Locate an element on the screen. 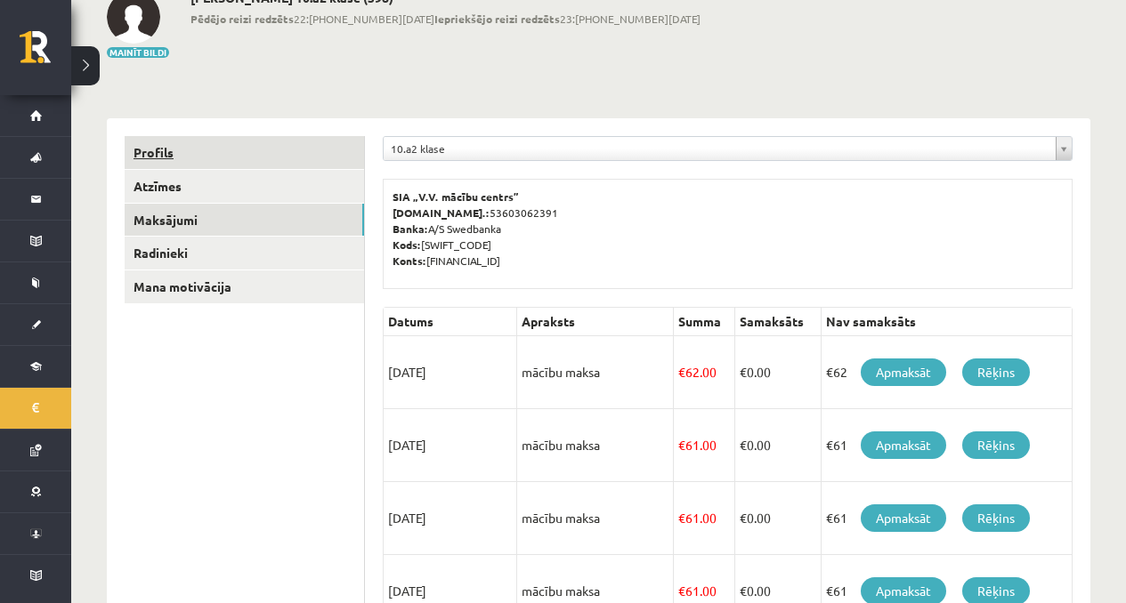  th: Samaksāts is located at coordinates (778, 322).